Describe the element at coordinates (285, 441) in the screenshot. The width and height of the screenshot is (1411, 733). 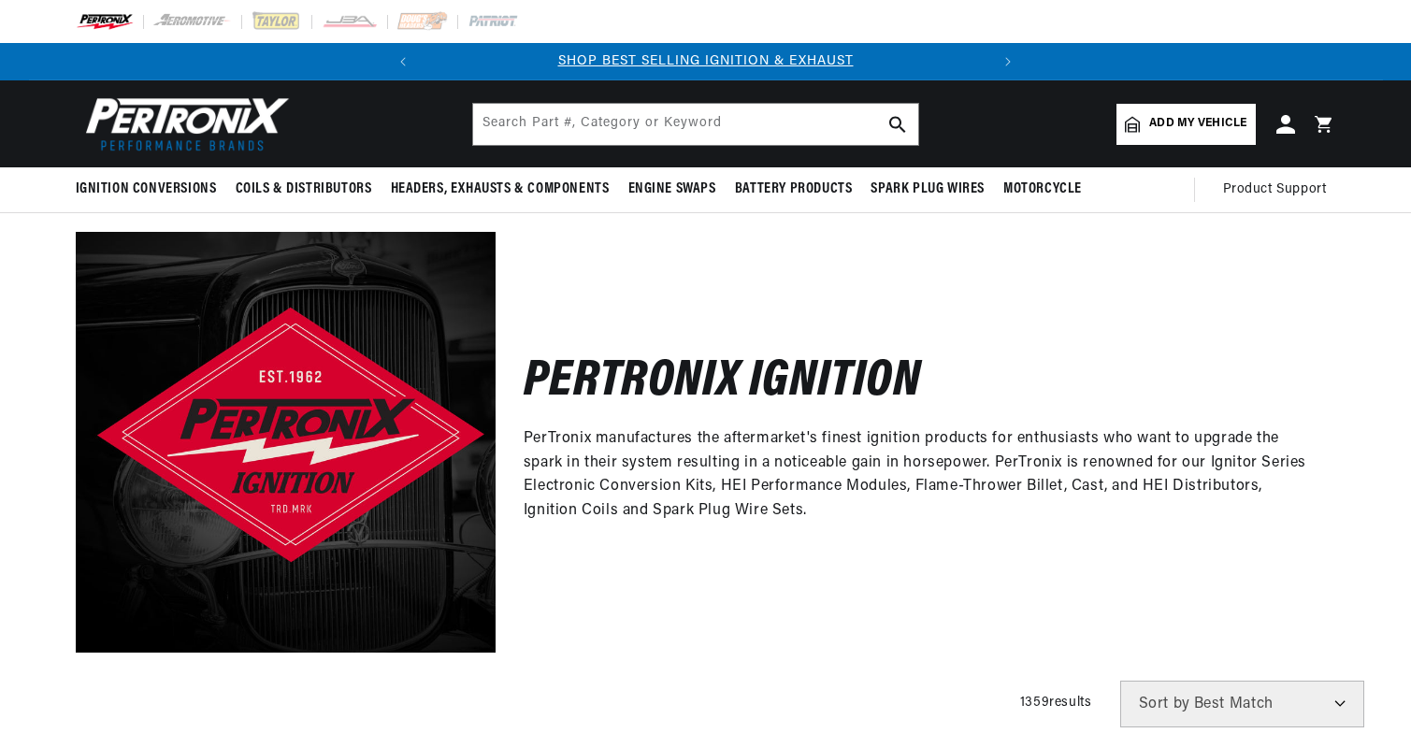
I see `img: Pertronix Ignition` at that location.